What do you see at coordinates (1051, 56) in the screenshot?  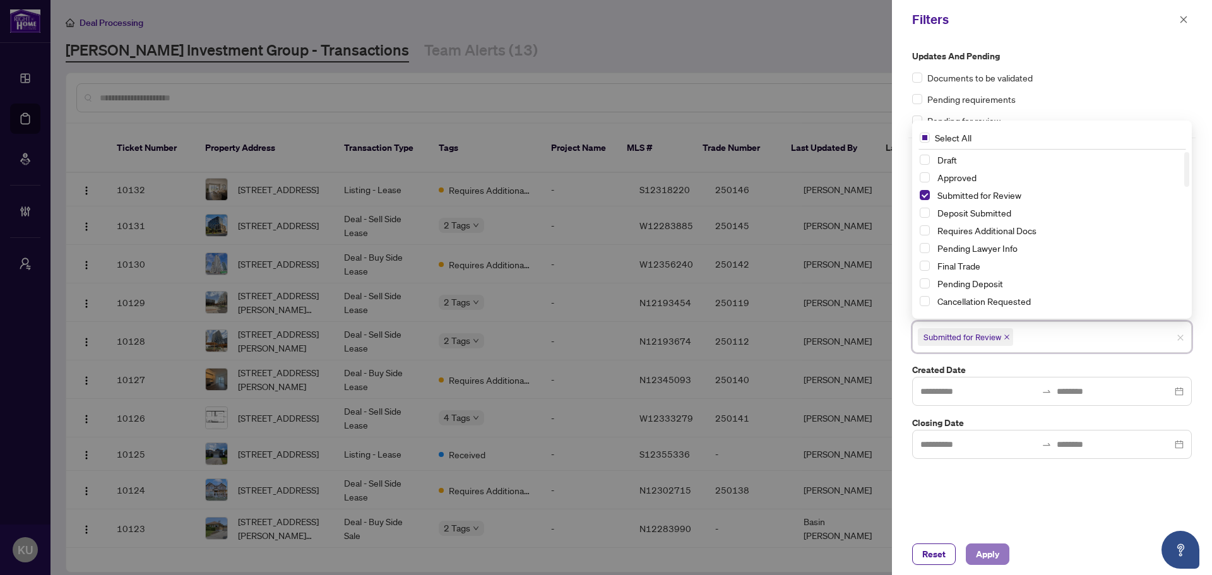 I see `label: Updates and Pending` at bounding box center [1051, 56].